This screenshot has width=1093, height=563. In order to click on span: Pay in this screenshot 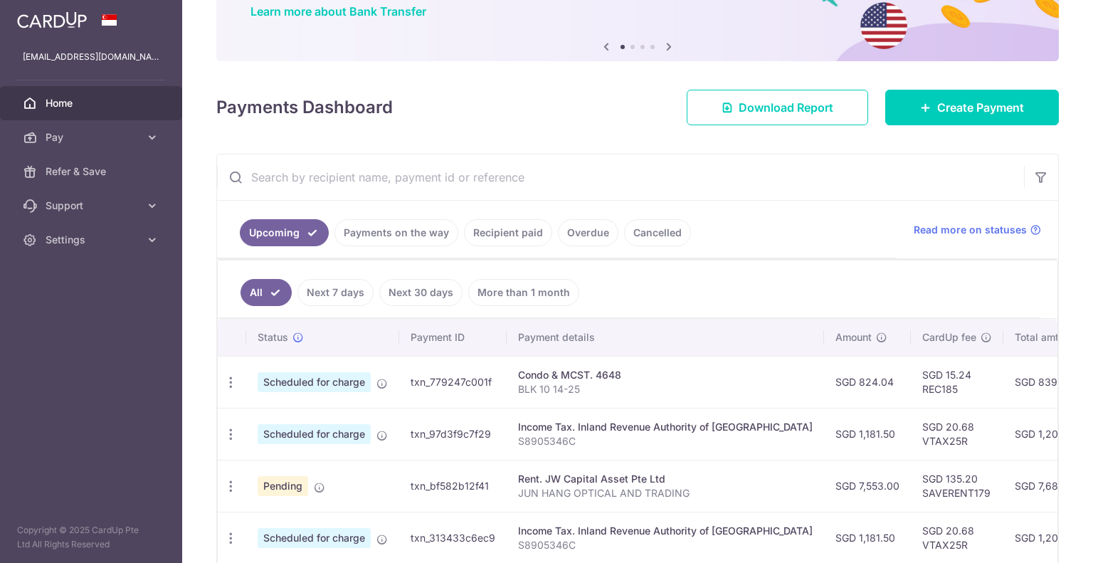, I will do `click(93, 137)`.